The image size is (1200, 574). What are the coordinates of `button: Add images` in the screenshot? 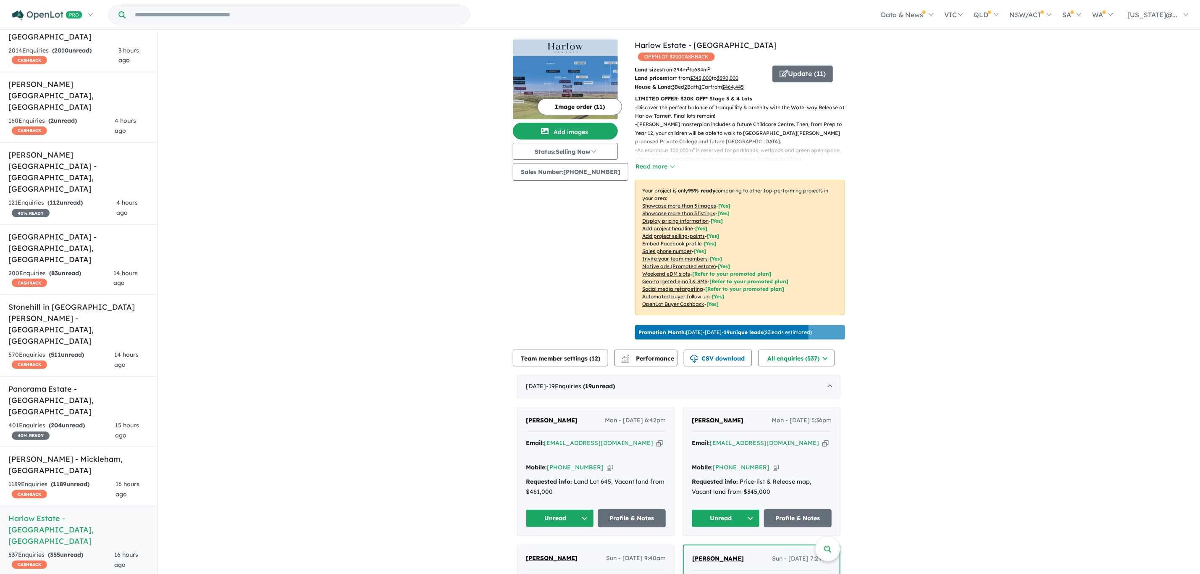 It's located at (566, 131).